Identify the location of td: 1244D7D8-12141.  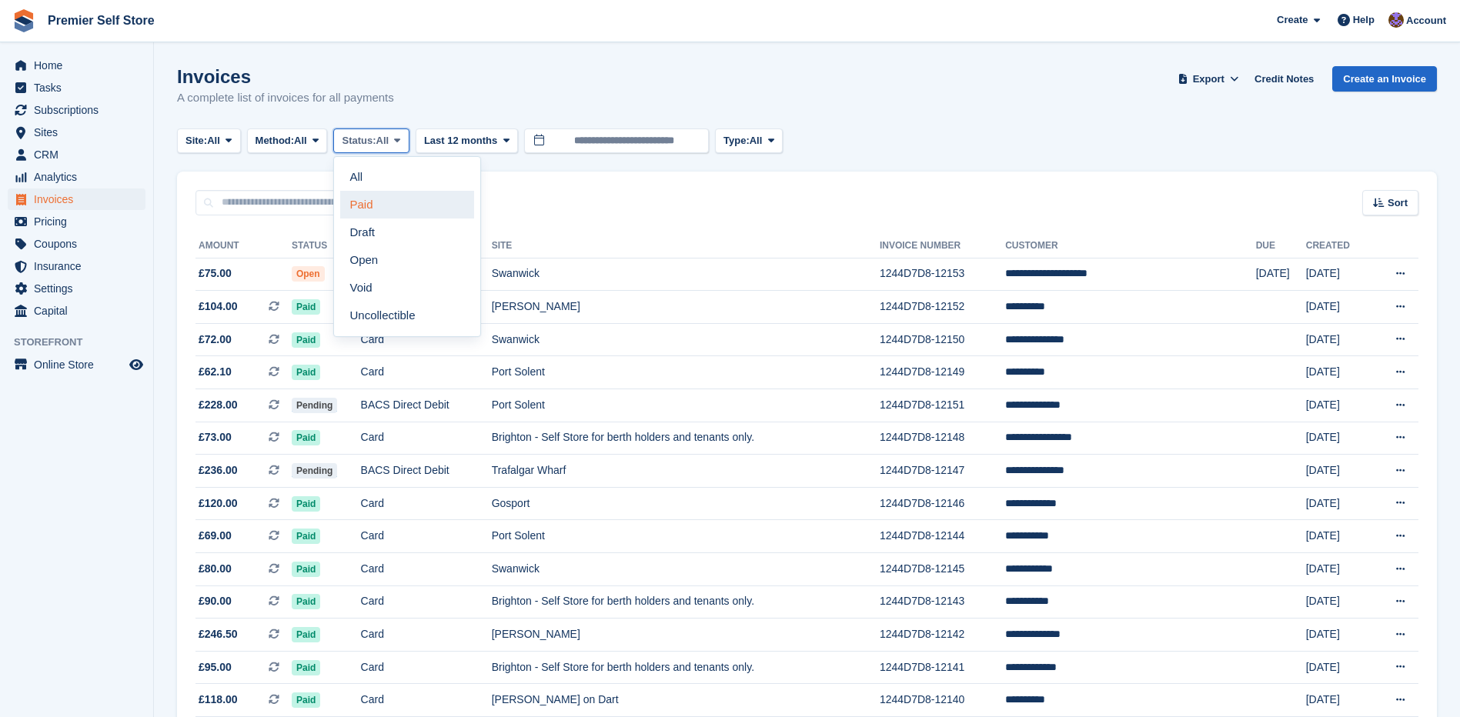
(942, 667).